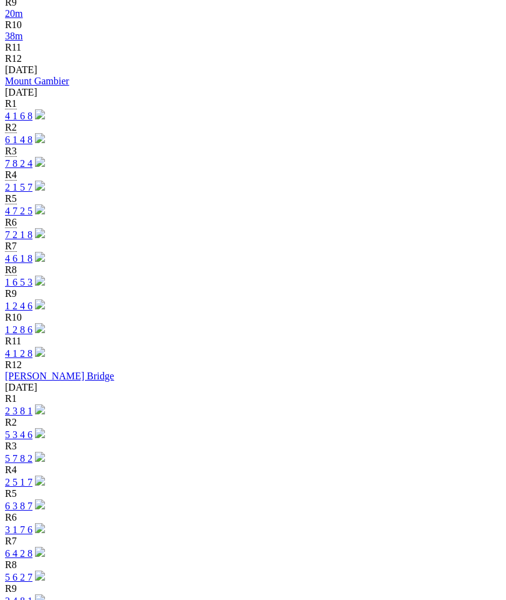  What do you see at coordinates (19, 329) in the screenshot?
I see `a: 1 2 8 6` at bounding box center [19, 329].